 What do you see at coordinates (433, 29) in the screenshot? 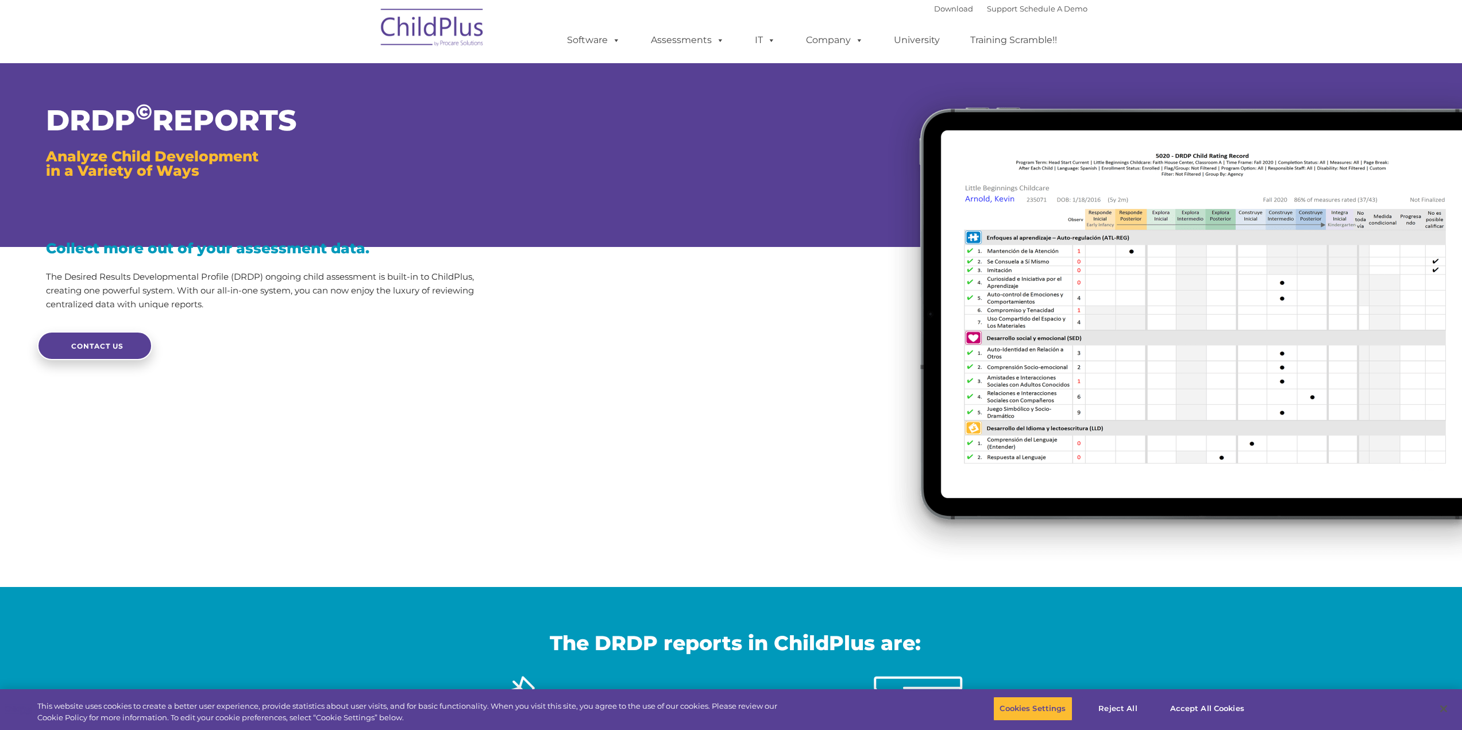
I see `img: ChildPlus by Procare Solutions` at bounding box center [433, 29].